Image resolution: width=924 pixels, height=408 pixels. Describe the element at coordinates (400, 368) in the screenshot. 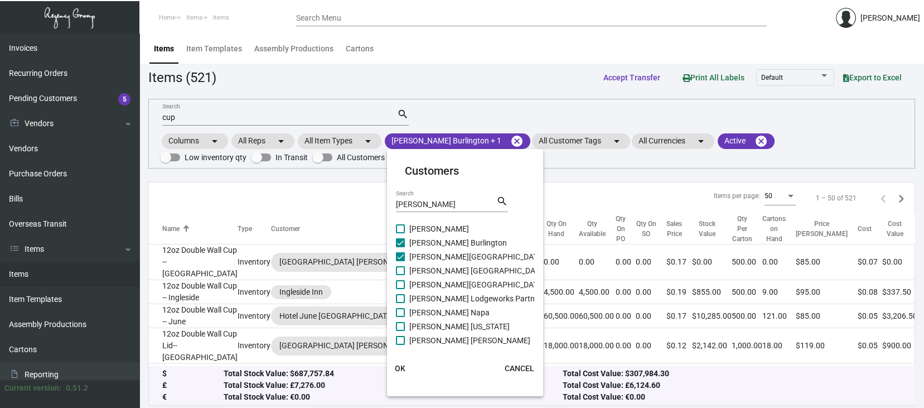

I see `span: OK` at that location.